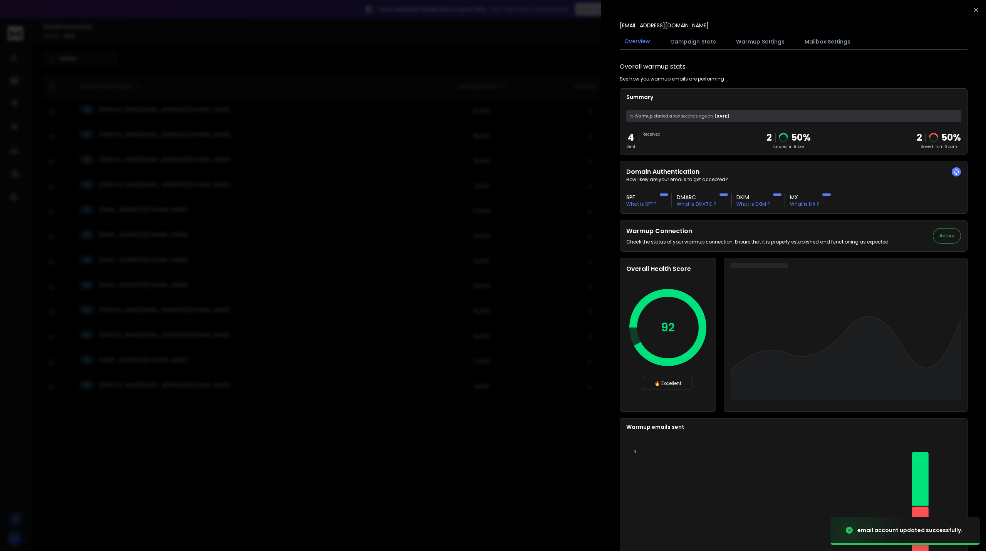  What do you see at coordinates (758, 242) in the screenshot?
I see `p: Check the status of your warmup connection. Ensure that it is properly established and functionin...` at bounding box center [758, 242].